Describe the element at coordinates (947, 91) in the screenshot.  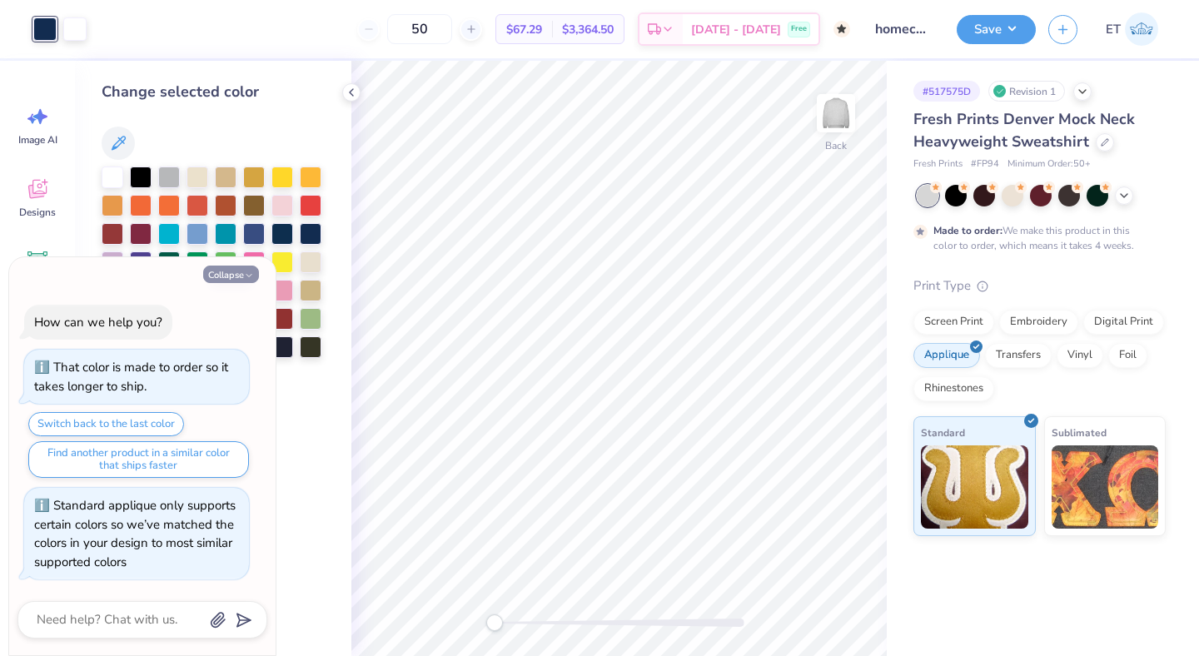
I see `div: # 517575D` at that location.